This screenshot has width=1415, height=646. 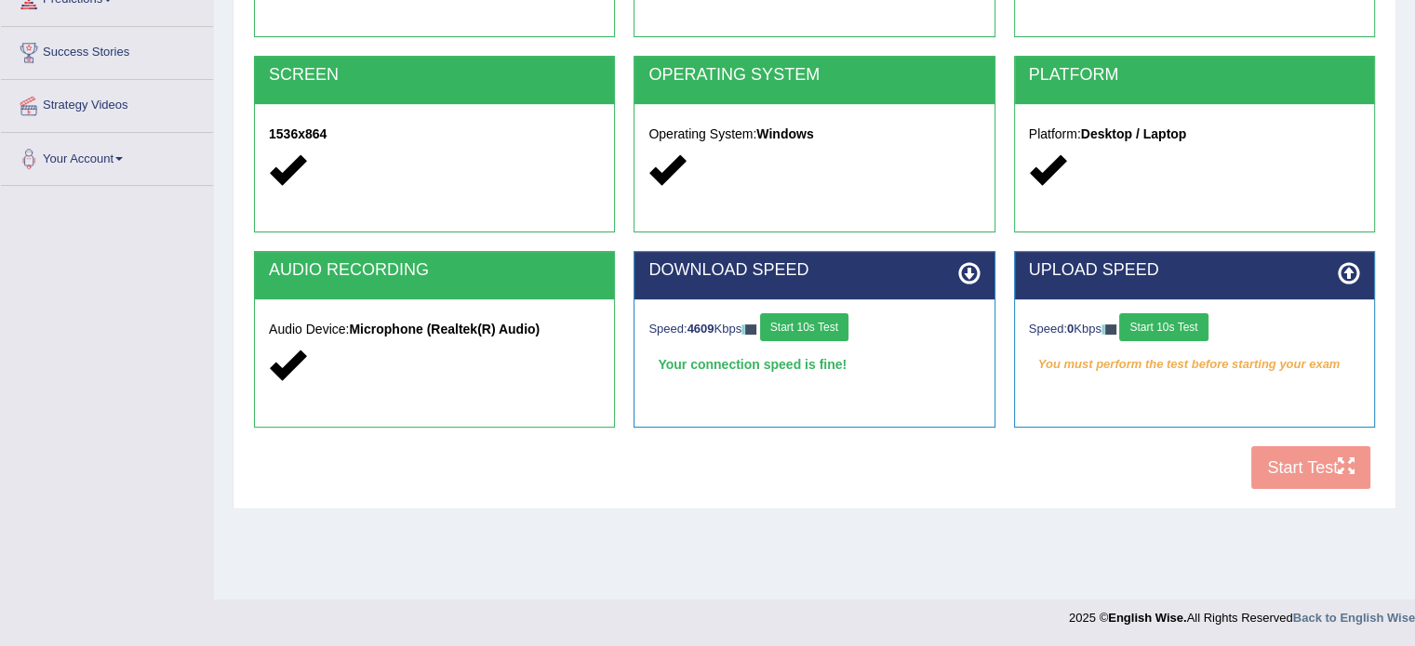 I want to click on strong: 0, so click(x=1070, y=328).